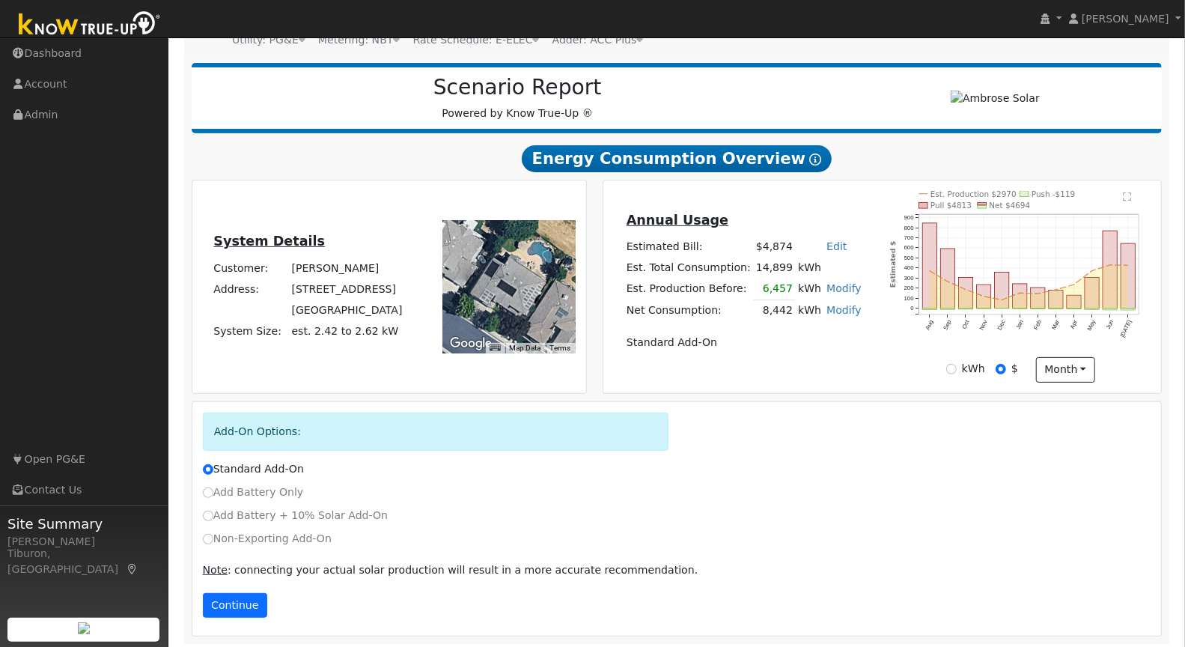  What do you see at coordinates (345, 331) in the screenshot?
I see `span: est. 2.42 to 2.62 kW` at bounding box center [345, 331].